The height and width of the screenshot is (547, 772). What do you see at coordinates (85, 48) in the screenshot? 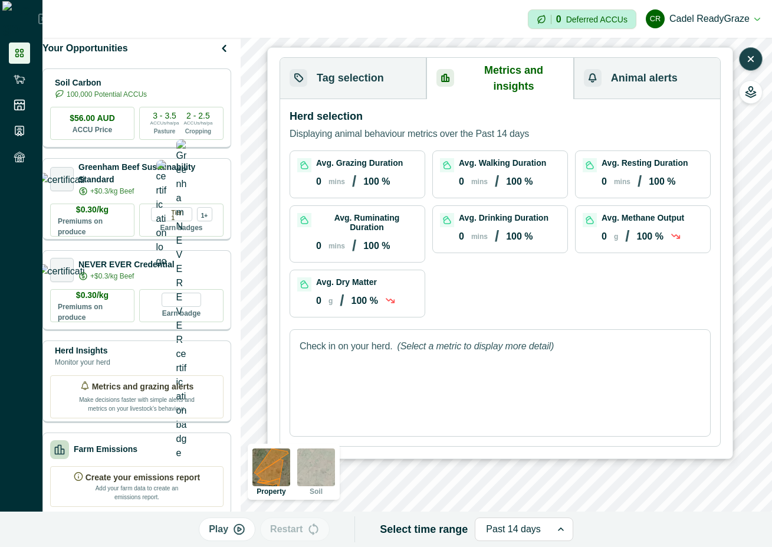
I see `p: Your Opportunities` at bounding box center [85, 48].